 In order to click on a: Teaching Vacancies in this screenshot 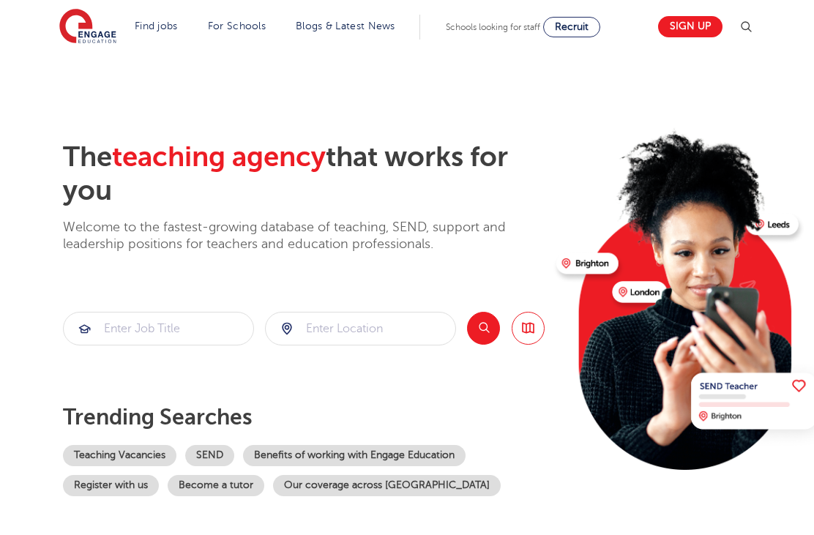, I will do `click(119, 455)`.